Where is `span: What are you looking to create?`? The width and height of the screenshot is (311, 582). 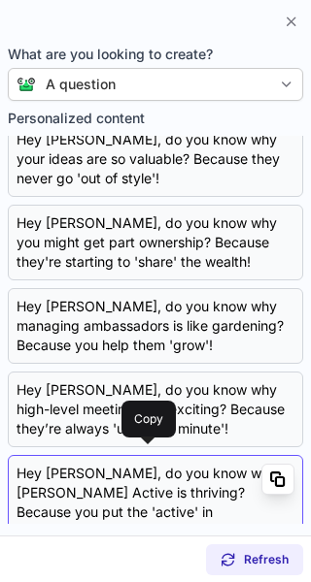 span: What are you looking to create? is located at coordinates (155, 54).